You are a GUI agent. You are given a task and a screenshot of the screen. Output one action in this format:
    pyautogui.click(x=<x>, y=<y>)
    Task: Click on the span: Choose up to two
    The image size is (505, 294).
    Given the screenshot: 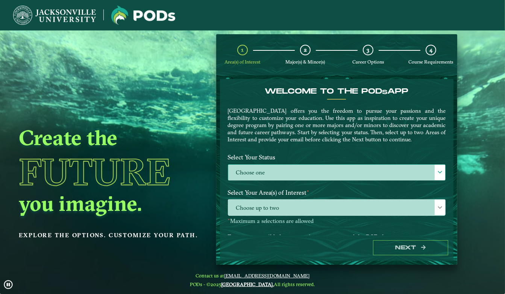 What is the action you would take?
    pyautogui.click(x=337, y=208)
    